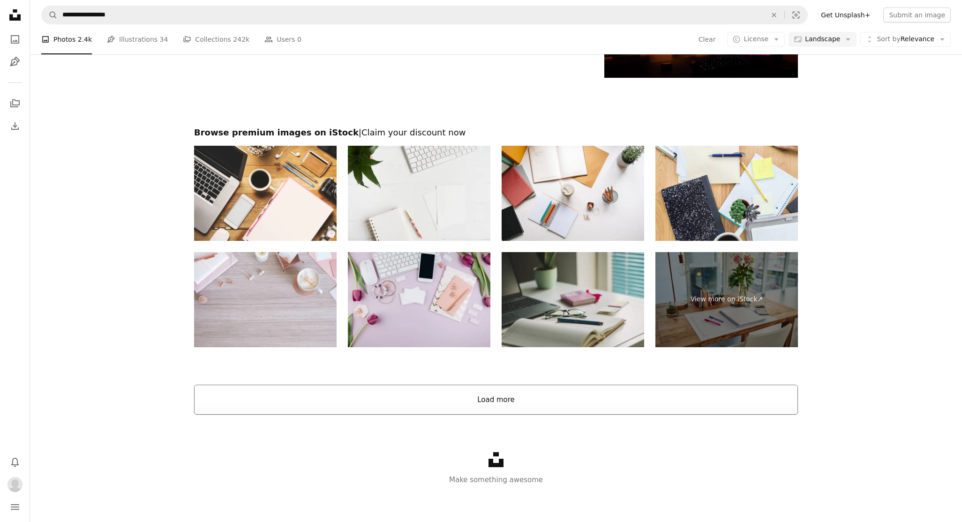 The height and width of the screenshot is (522, 962). Describe the element at coordinates (15, 104) in the screenshot. I see `a: Collections` at that location.